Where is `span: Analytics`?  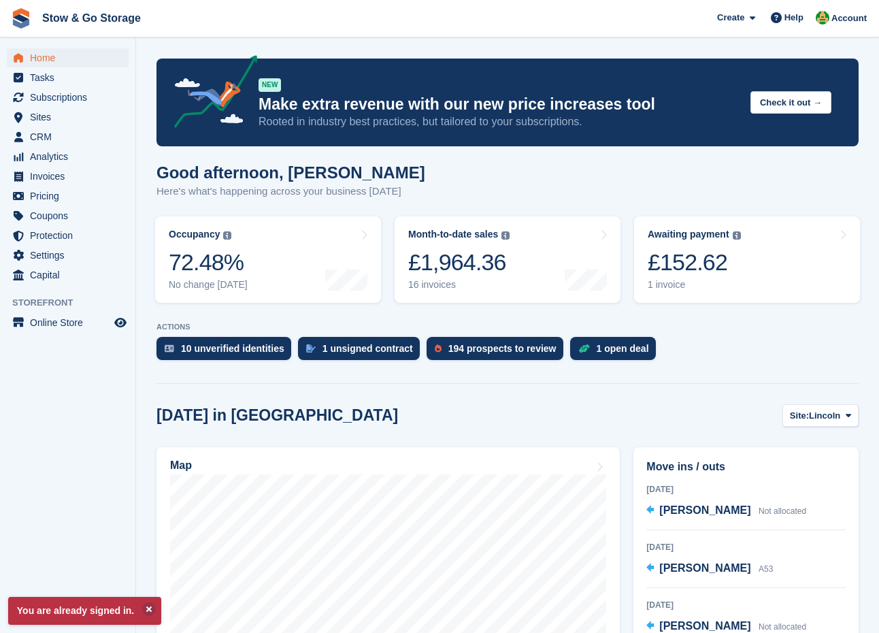 span: Analytics is located at coordinates (71, 156).